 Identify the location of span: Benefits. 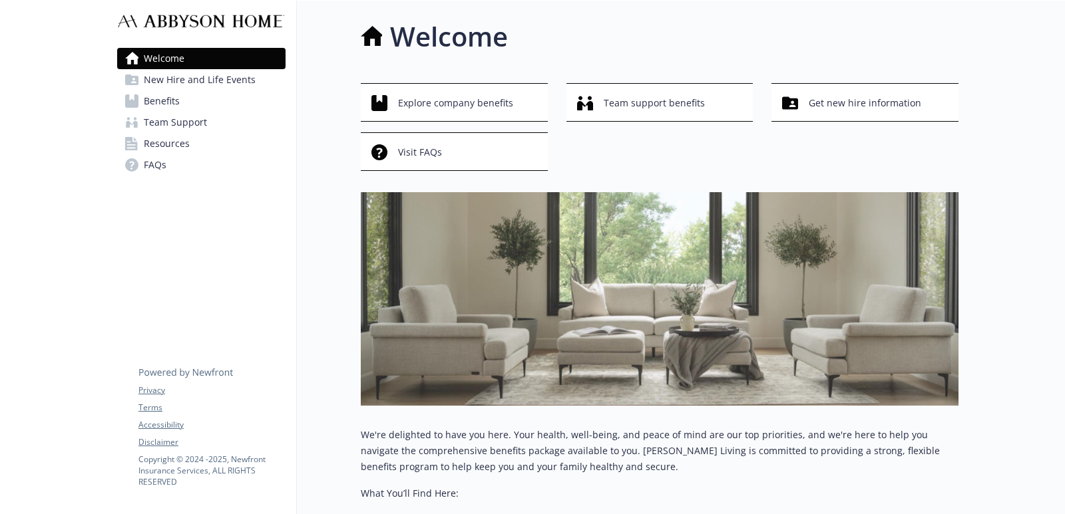
(162, 101).